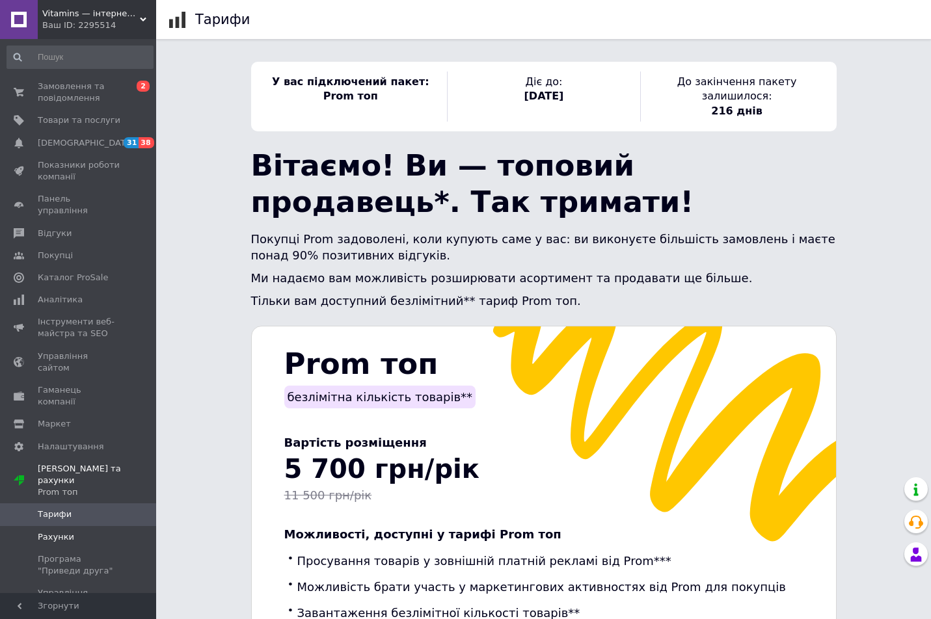 The image size is (931, 619). What do you see at coordinates (71, 447) in the screenshot?
I see `span: Налаштування` at bounding box center [71, 447].